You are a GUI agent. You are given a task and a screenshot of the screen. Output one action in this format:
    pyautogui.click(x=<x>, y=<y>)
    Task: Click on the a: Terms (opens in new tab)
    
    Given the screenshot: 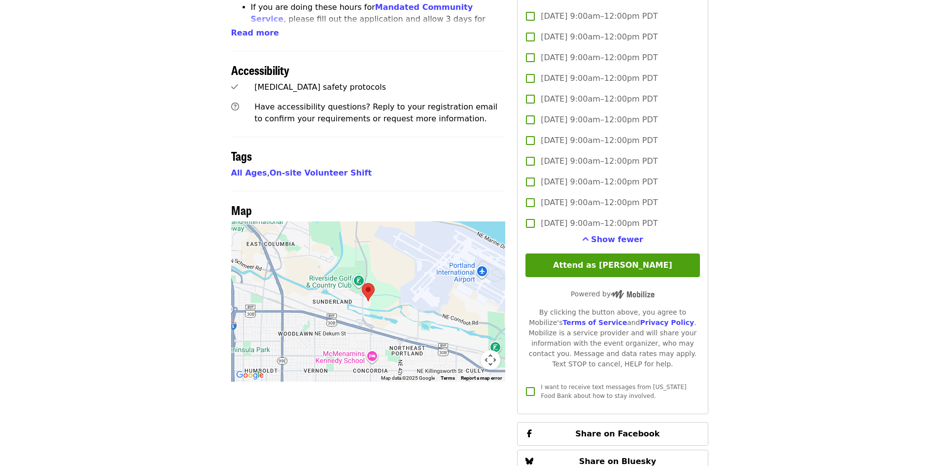 What is the action you would take?
    pyautogui.click(x=448, y=378)
    